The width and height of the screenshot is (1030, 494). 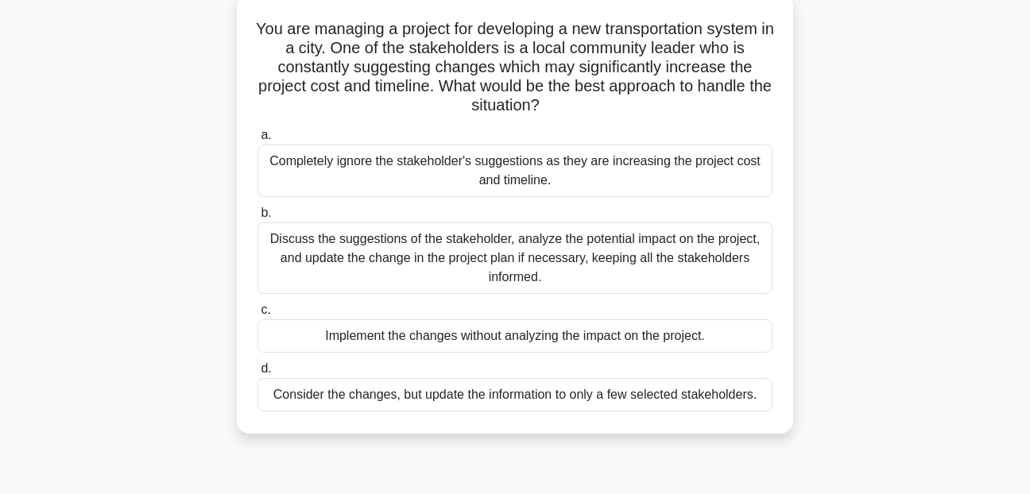 What do you see at coordinates (515, 68) in the screenshot?
I see `h5: You are managing a project for developing a new transportation system in a city. One of the stake...` at bounding box center [515, 68].